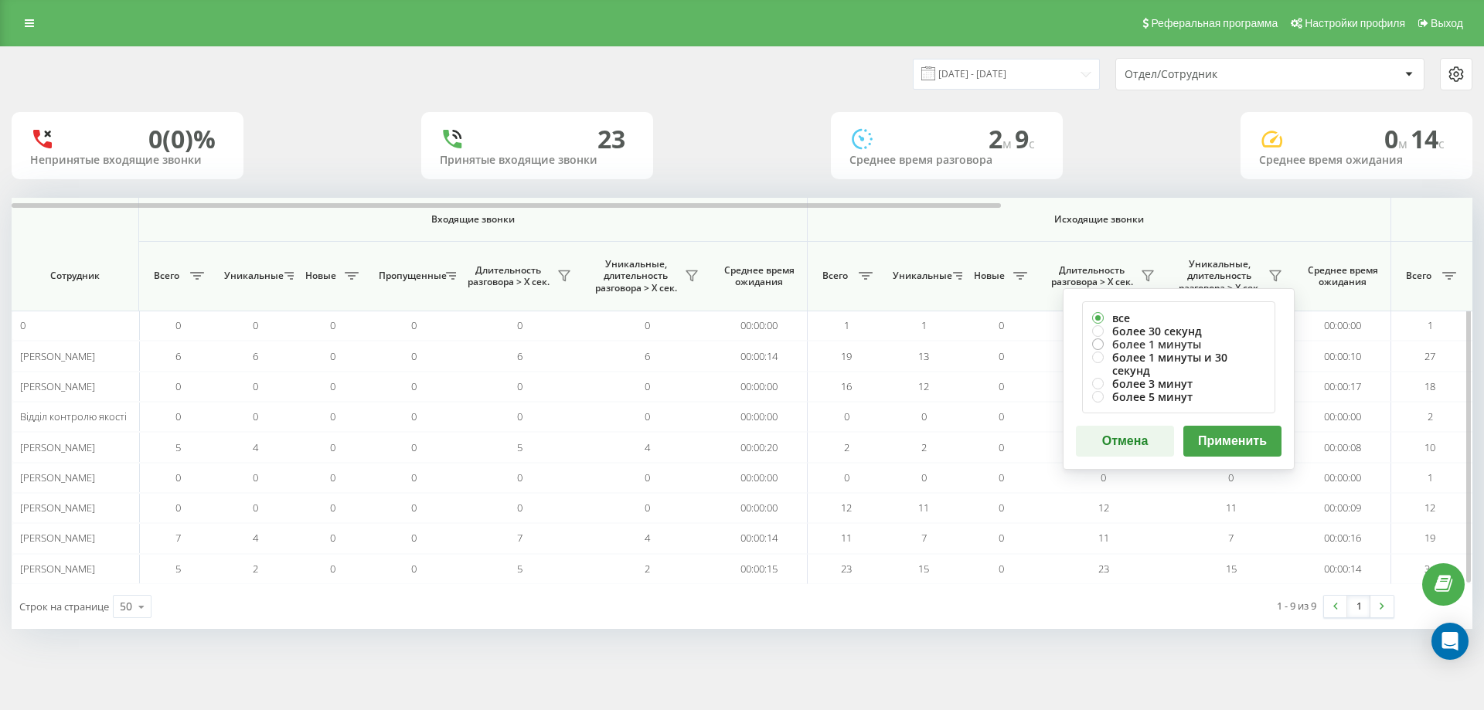  What do you see at coordinates (1179, 344) in the screenshot?
I see `label: более 1 минуты` at bounding box center [1179, 344].